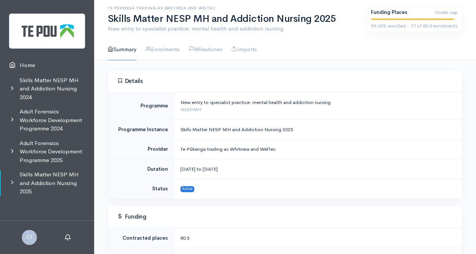 The image size is (476, 254). Describe the element at coordinates (141, 238) in the screenshot. I see `td: Contracted places` at that location.